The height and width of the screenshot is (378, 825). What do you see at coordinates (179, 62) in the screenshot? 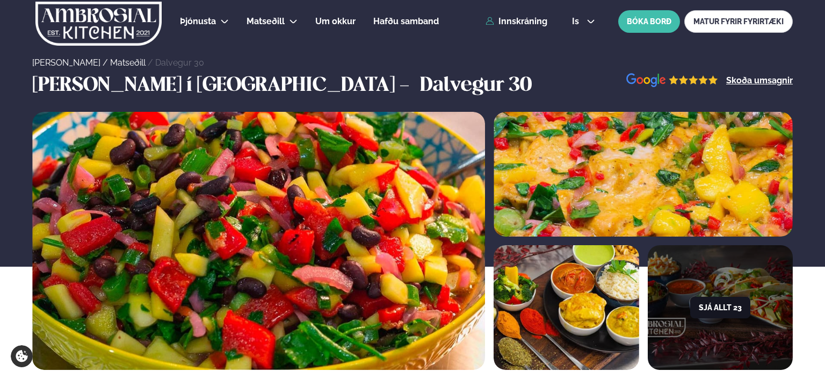
I see `a: Dalvegur 30` at bounding box center [179, 62].